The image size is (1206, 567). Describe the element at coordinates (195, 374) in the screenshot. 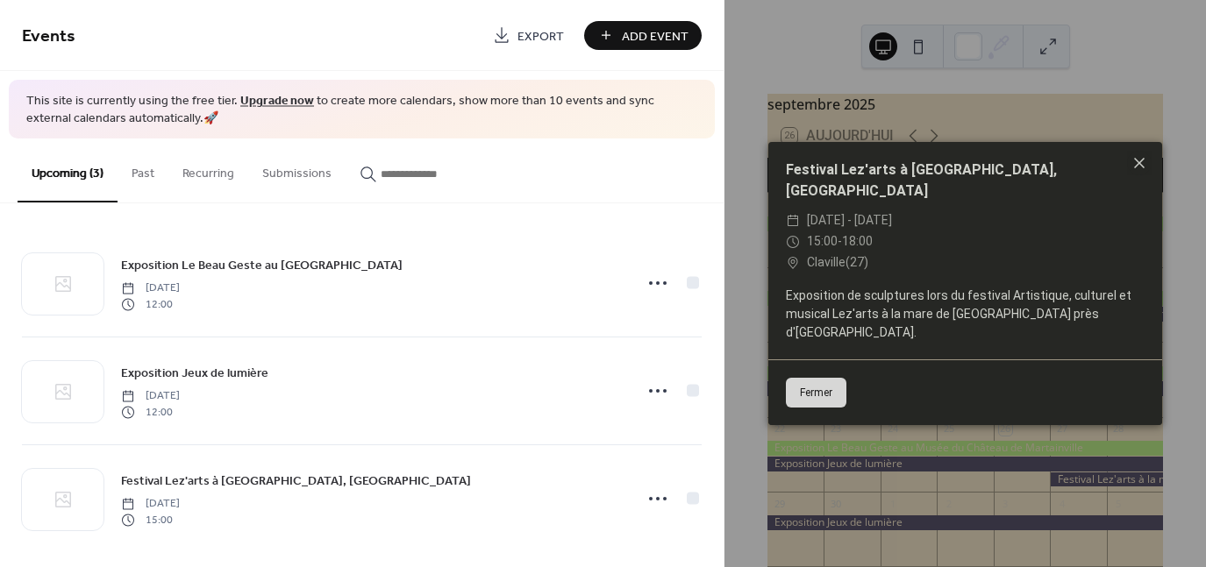

I see `span: Exposition Jeux de lumière` at that location.